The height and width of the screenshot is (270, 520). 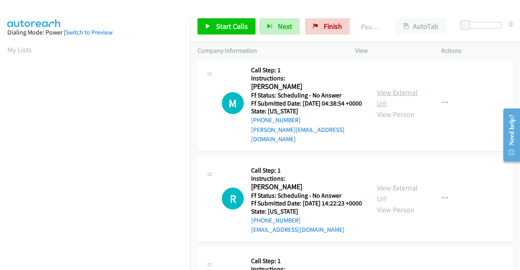 What do you see at coordinates (328, 26) in the screenshot?
I see `a: Finish` at bounding box center [328, 26].